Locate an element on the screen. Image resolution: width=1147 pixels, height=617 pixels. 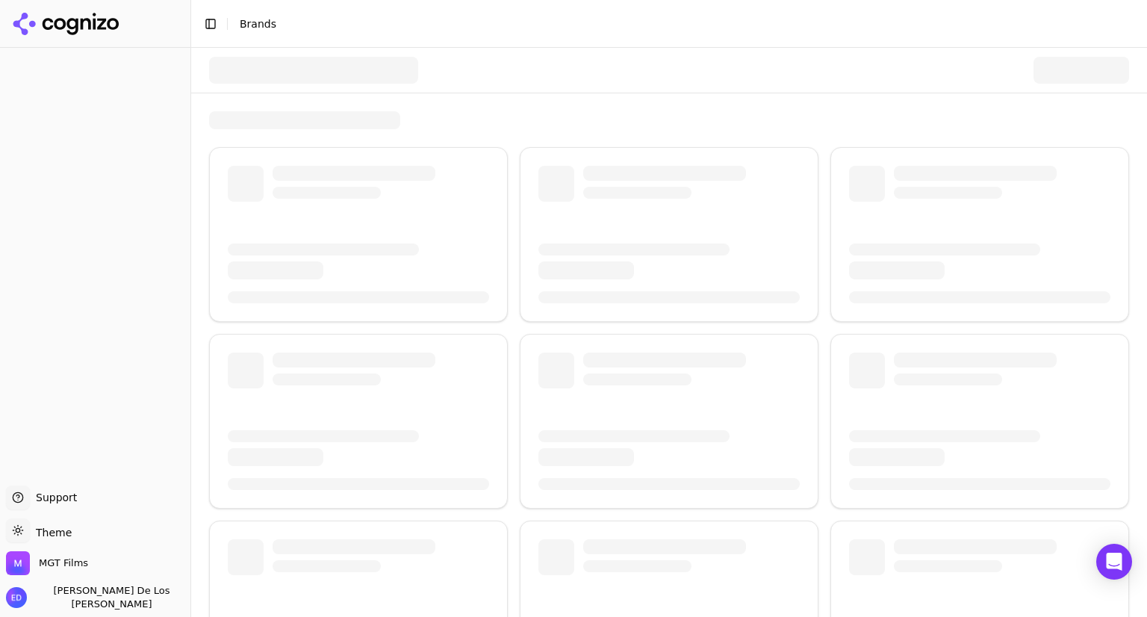
span: MGT Films is located at coordinates (63, 563).